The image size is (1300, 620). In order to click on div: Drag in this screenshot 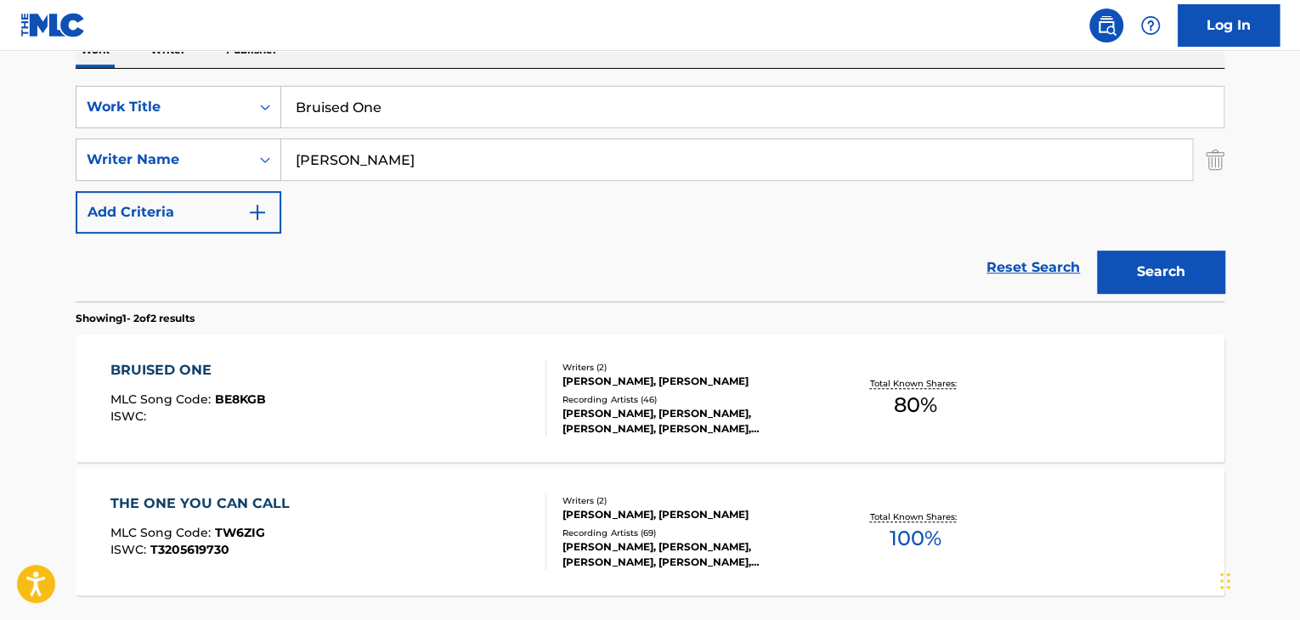, I will do `click(1226, 581)`.